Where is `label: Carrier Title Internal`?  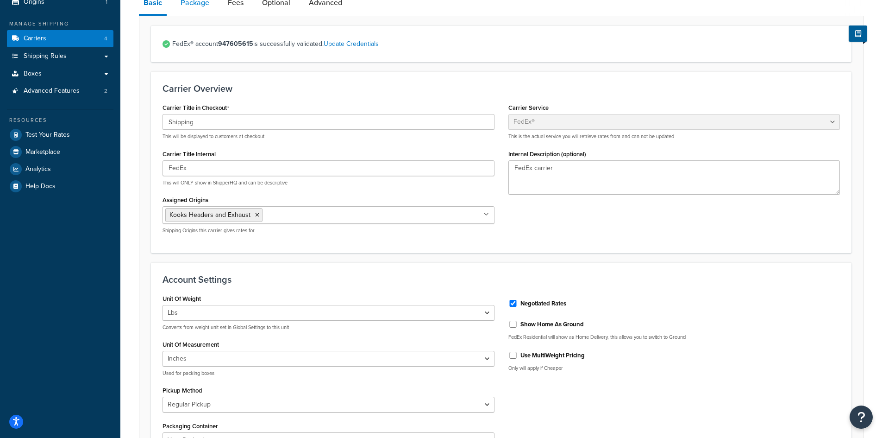 label: Carrier Title Internal is located at coordinates (189, 154).